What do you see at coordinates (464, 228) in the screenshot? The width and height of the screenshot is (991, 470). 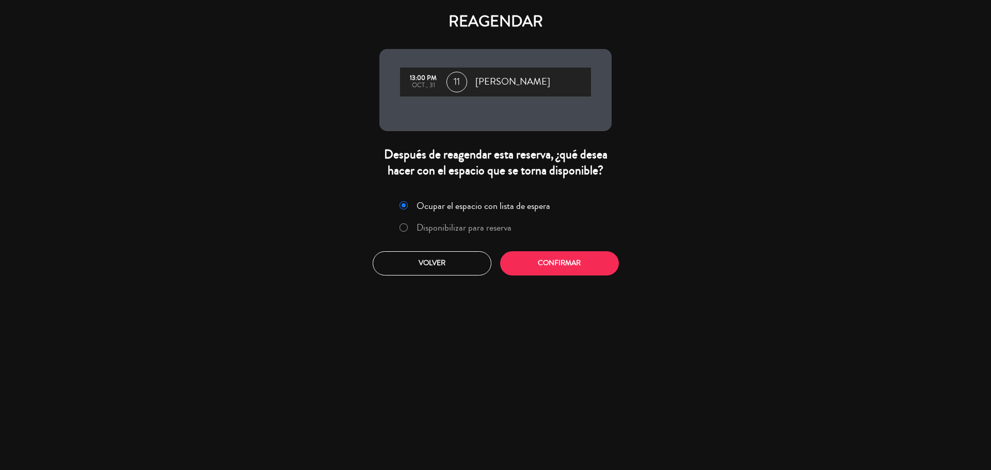 I see `label: Disponibilizar para reserva` at bounding box center [464, 228].